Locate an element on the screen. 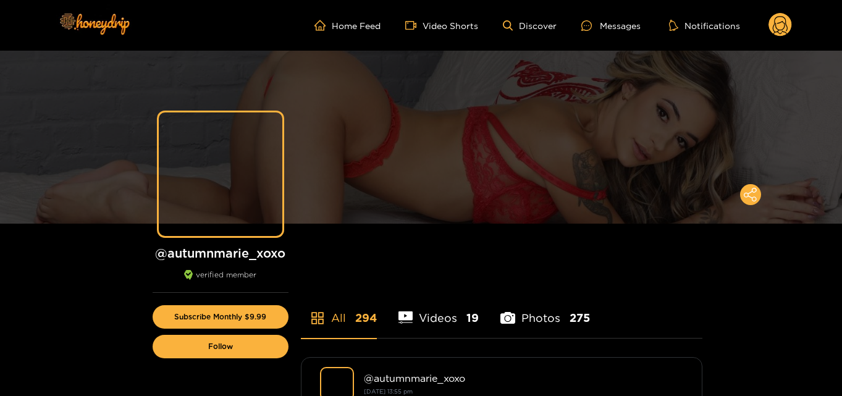  span: appstore is located at coordinates (317, 318).